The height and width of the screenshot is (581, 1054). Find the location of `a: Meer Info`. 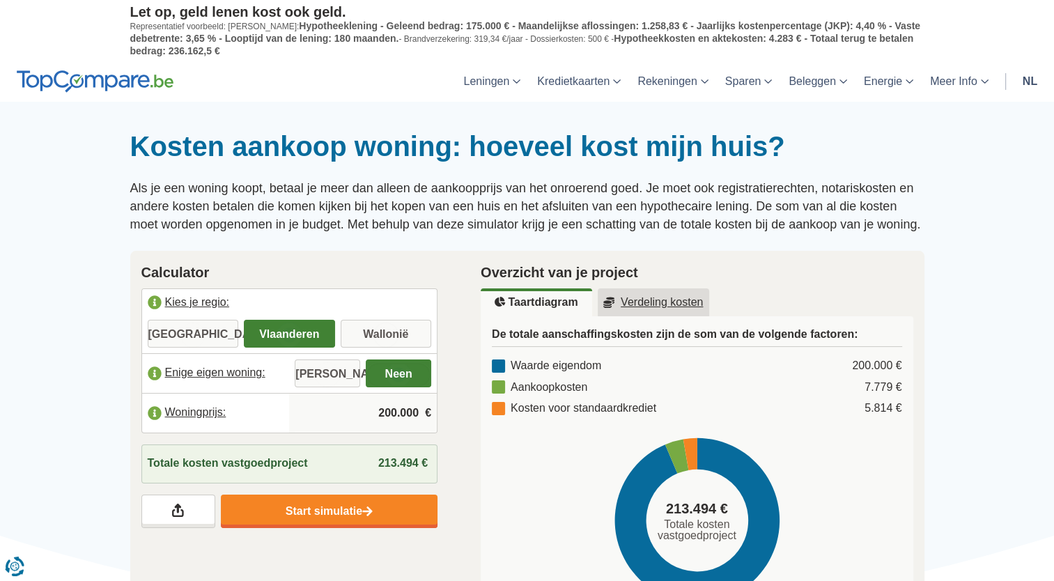

a: Meer Info is located at coordinates (960, 81).